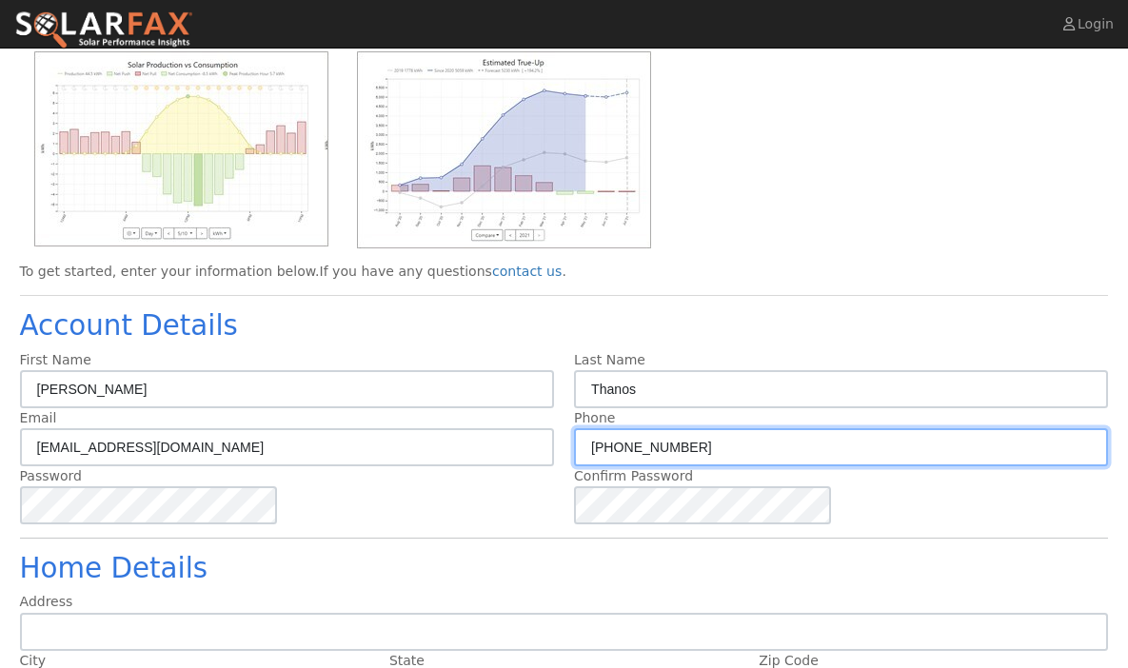 This screenshot has height=668, width=1128. Describe the element at coordinates (55, 360) in the screenshot. I see `label: First Name` at that location.